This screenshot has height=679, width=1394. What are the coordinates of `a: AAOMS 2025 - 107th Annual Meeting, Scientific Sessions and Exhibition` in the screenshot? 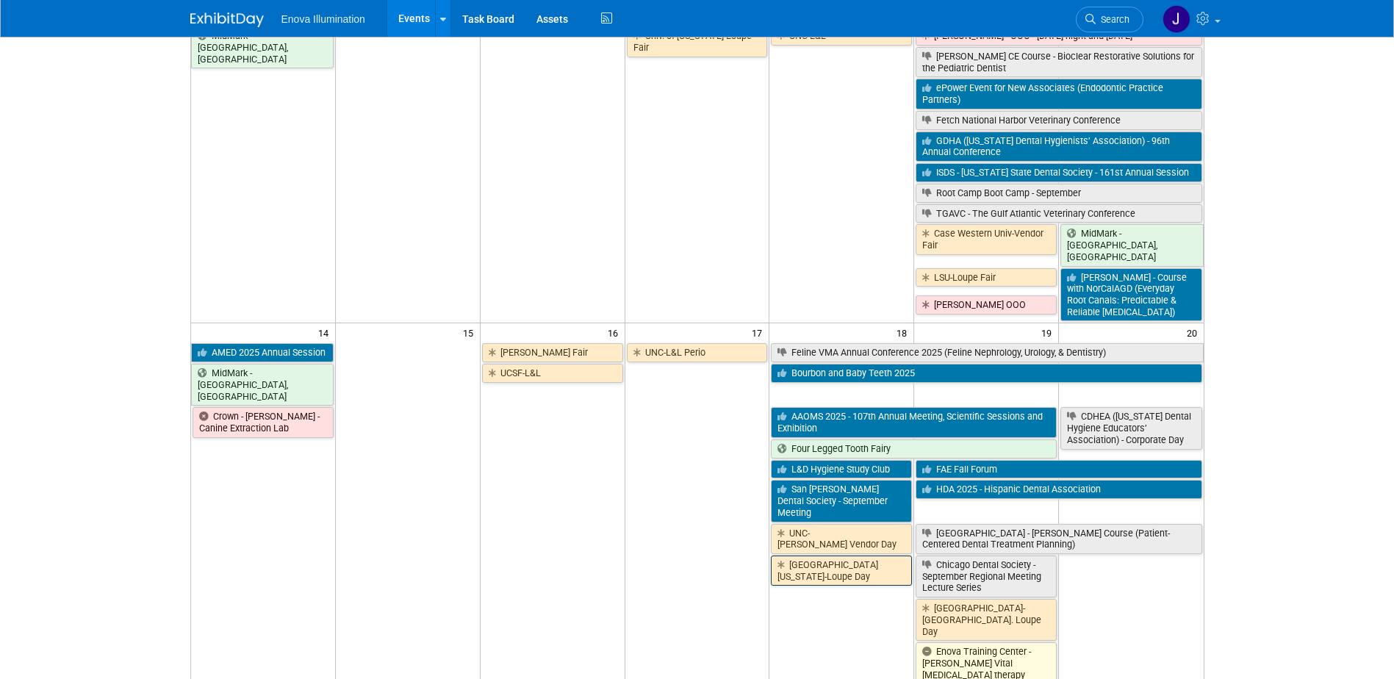 It's located at (914, 422).